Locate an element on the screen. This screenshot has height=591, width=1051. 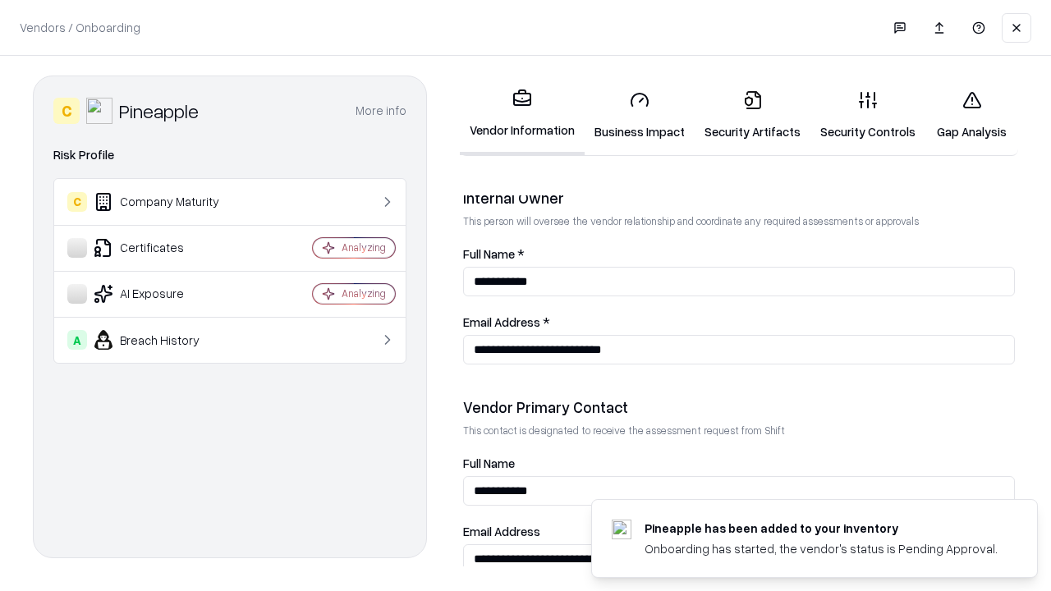
a: Business Impact is located at coordinates (640, 115).